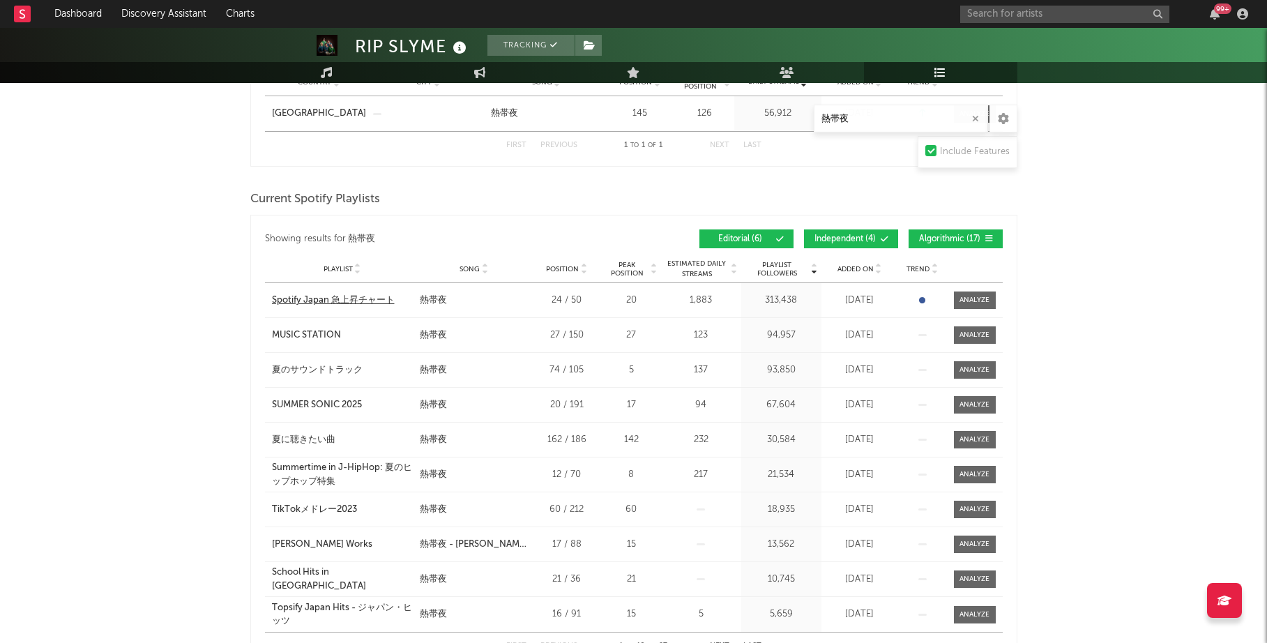  What do you see at coordinates (631, 300) in the screenshot?
I see `div: 20` at bounding box center [631, 300].